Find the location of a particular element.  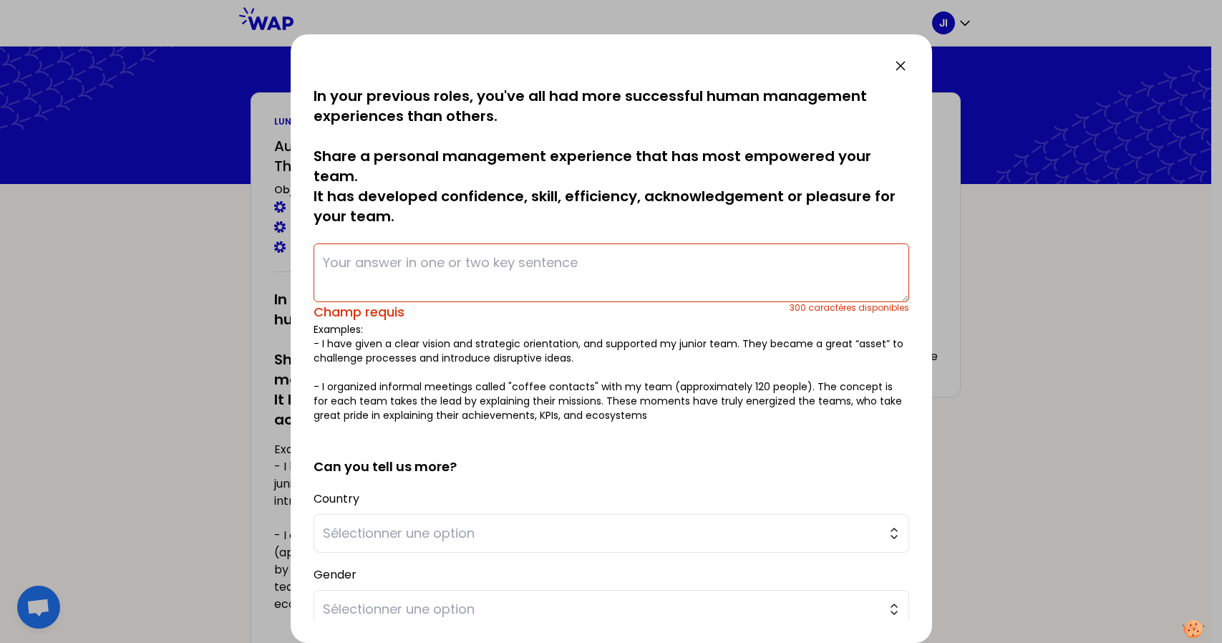

h2: Can you tell us more? is located at coordinates (611, 455).